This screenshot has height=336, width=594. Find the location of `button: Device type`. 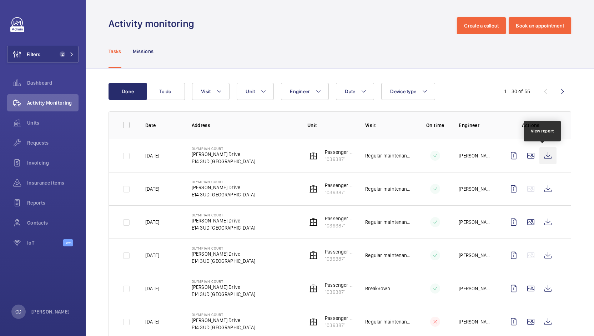

button: Device type is located at coordinates (408, 91).